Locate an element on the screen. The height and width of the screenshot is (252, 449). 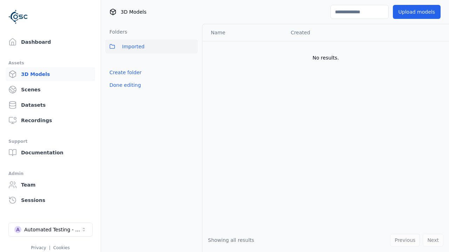
a: Scenes is located at coordinates (50, 90).